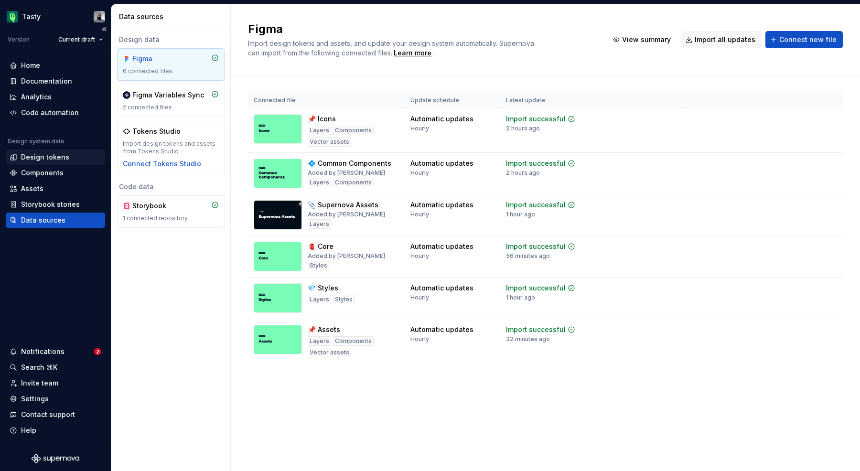 This screenshot has height=471, width=860. Describe the element at coordinates (35, 399) in the screenshot. I see `div: Settings` at that location.